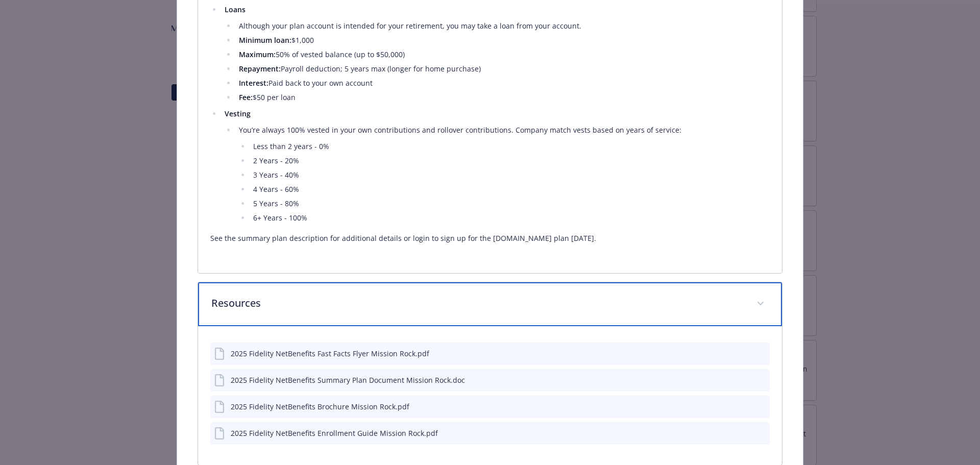 The height and width of the screenshot is (465, 980). I want to click on li: Although your plan account is intended for your retirement, you may take a loan from your account., so click(503, 26).